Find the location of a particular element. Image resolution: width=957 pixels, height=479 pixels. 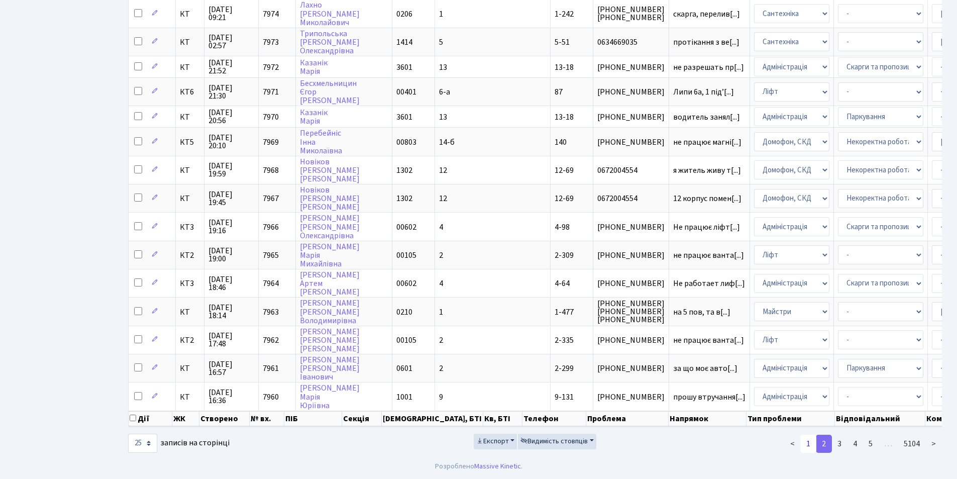

span: 5-51 is located at coordinates (562, 42).